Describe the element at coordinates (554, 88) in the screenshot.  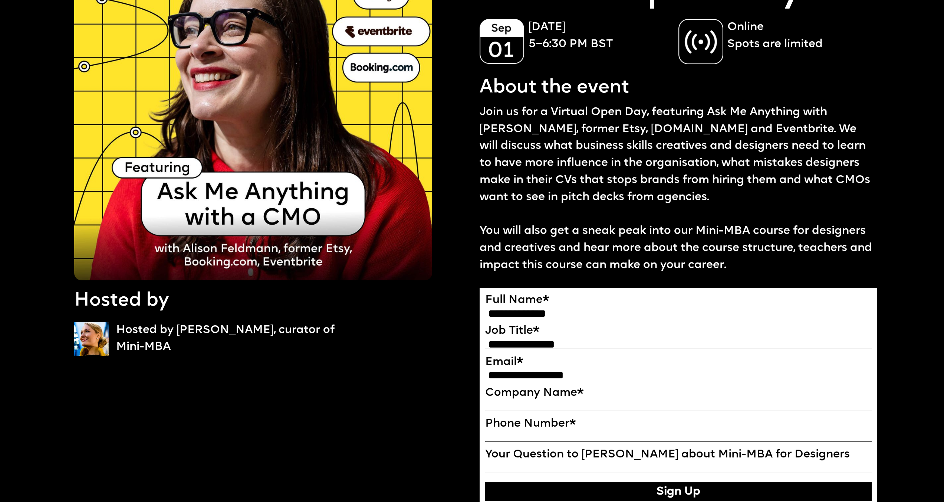
I see `p: About the event` at that location.